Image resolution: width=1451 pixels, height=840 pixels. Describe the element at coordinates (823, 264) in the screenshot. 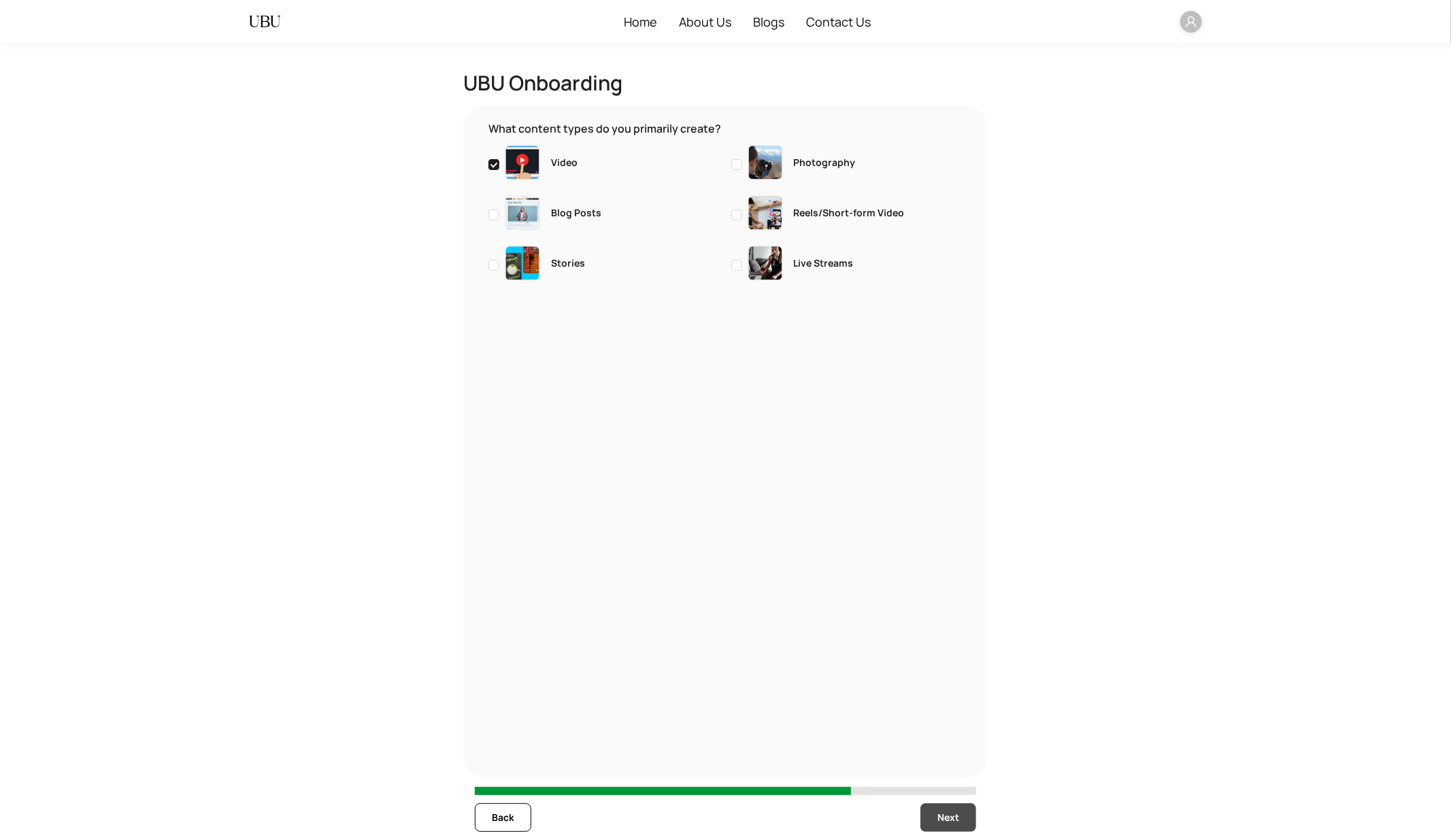

I see `p: Live Streams` at that location.